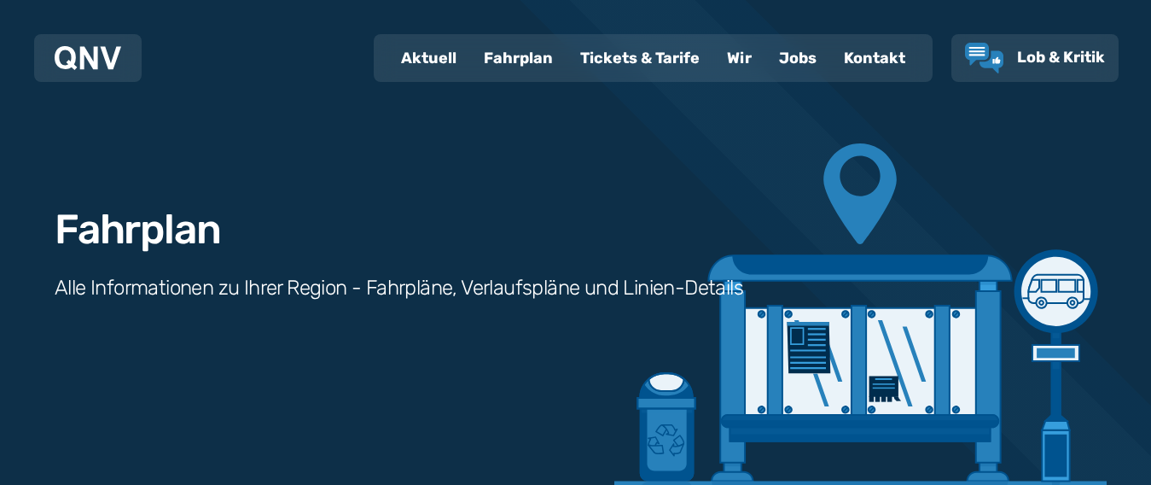 This screenshot has width=1151, height=485. Describe the element at coordinates (739, 58) in the screenshot. I see `div: Wir` at that location.